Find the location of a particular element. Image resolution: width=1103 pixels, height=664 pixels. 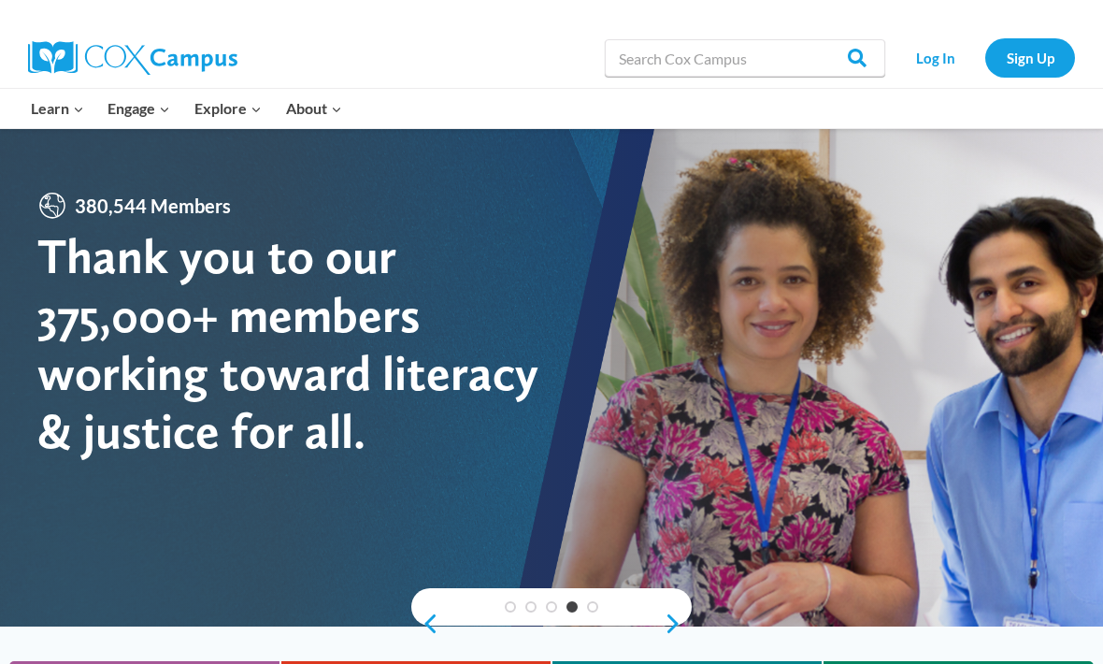

a: Log In is located at coordinates (935, 57).